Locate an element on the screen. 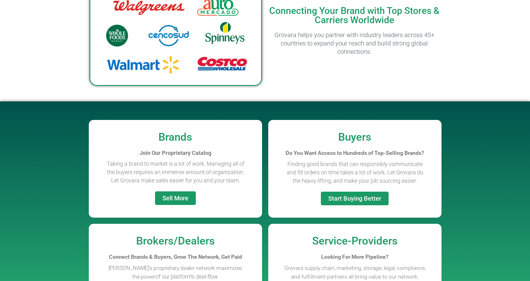 Image resolution: width=530 pixels, height=281 pixels. h2: Grovara helps you partner with industry leaders across 45+ countries to expand your reach and bui... is located at coordinates (355, 43).